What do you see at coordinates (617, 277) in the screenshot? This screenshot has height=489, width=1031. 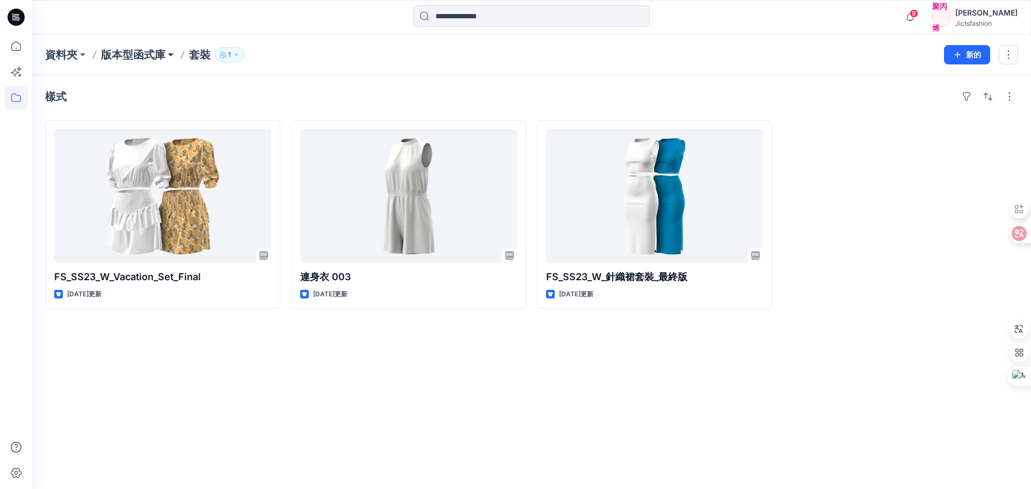 I see `font: FS_SS23_W_針織裙套裝_最終版` at bounding box center [617, 277].